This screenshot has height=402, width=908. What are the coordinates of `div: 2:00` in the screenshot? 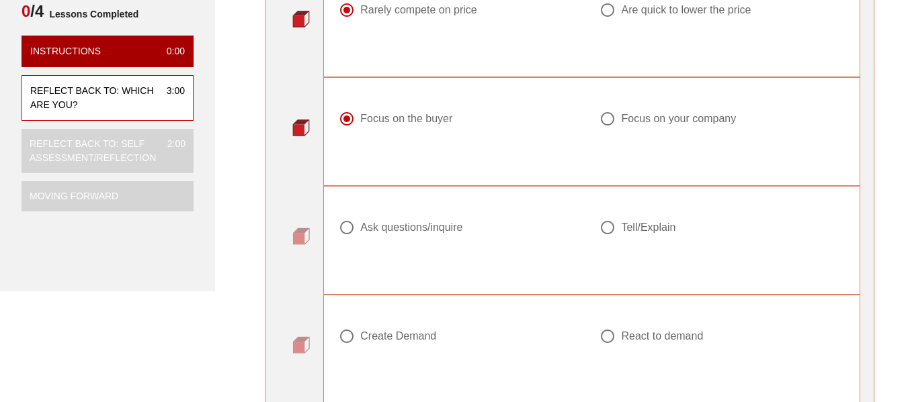 It's located at (171, 151).